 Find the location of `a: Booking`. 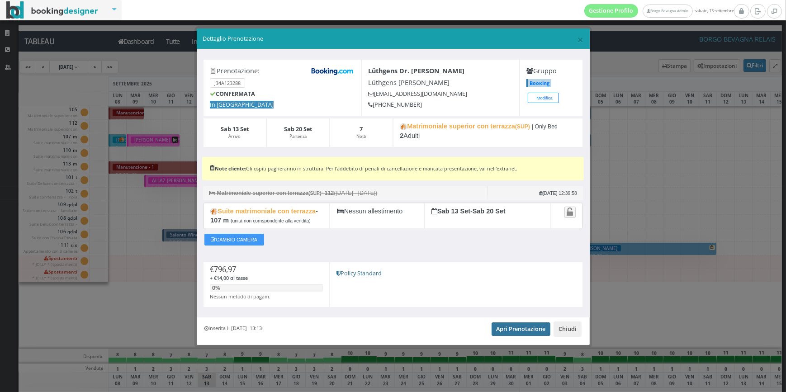

a: Booking is located at coordinates (539, 83).